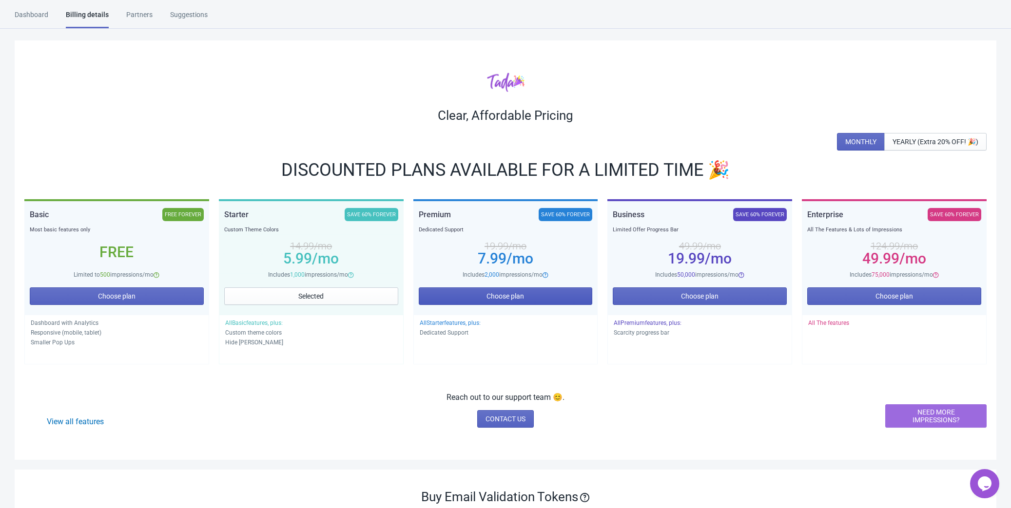  Describe the element at coordinates (311, 296) in the screenshot. I see `button: Selected` at that location.